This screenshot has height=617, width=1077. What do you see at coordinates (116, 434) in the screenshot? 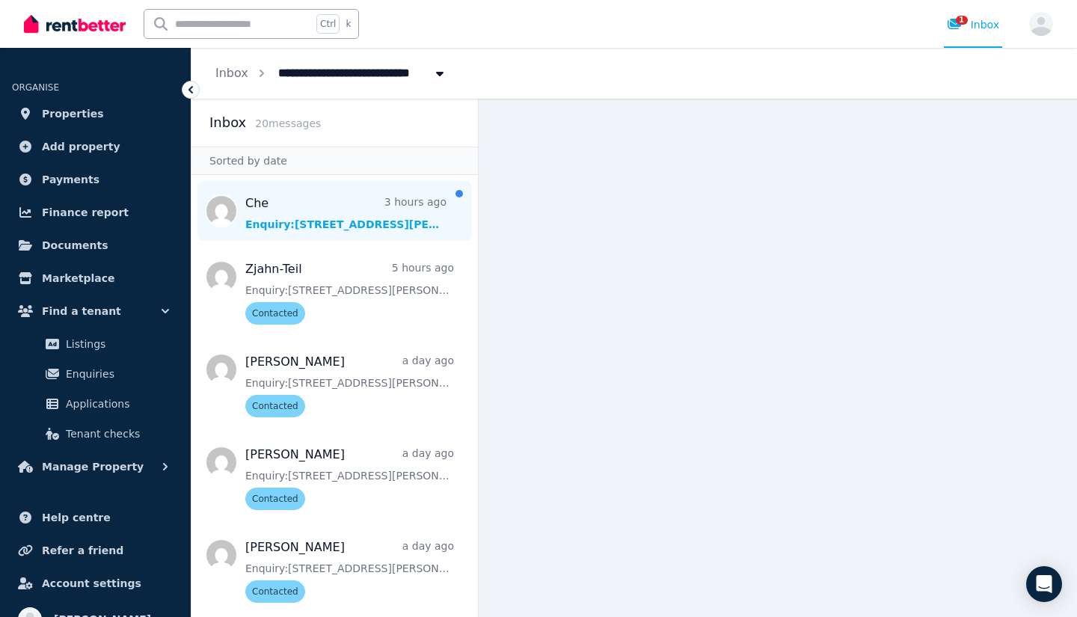
I see `span: Tenant checks` at bounding box center [116, 434].